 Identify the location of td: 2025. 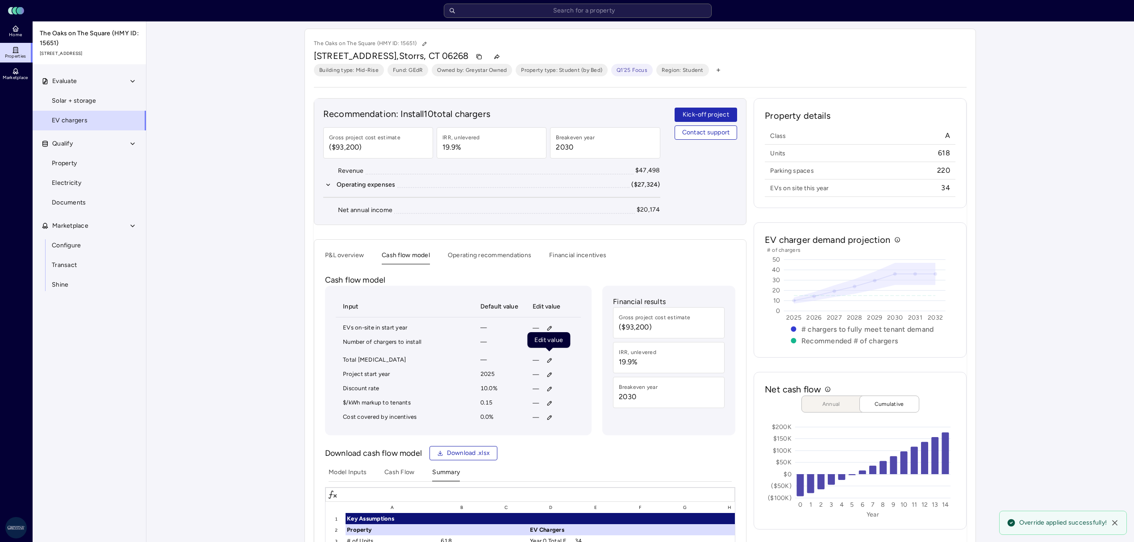
(499, 374).